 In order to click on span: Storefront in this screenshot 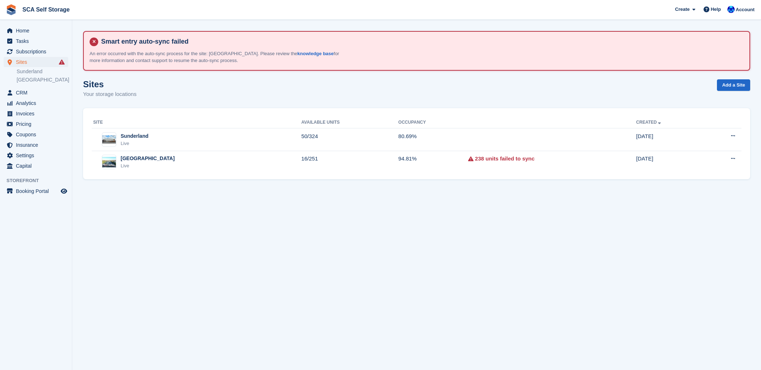, I will do `click(39, 181)`.